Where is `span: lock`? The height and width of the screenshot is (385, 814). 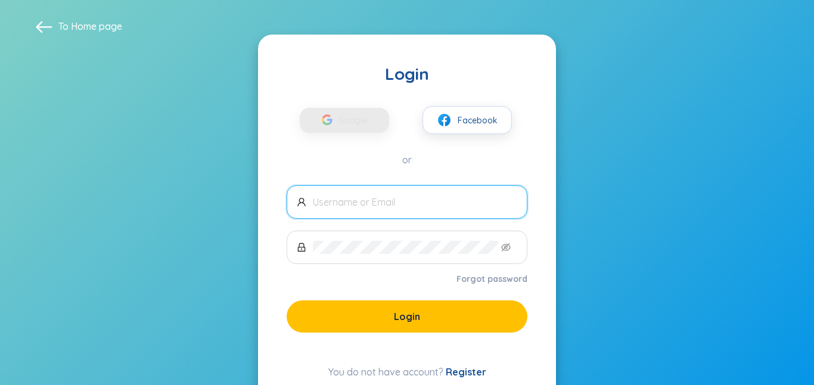 span: lock is located at coordinates (302, 247).